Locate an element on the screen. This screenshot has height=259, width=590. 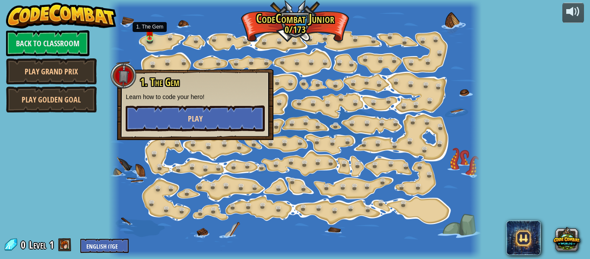
a: Play Grand Prix is located at coordinates (51, 71).